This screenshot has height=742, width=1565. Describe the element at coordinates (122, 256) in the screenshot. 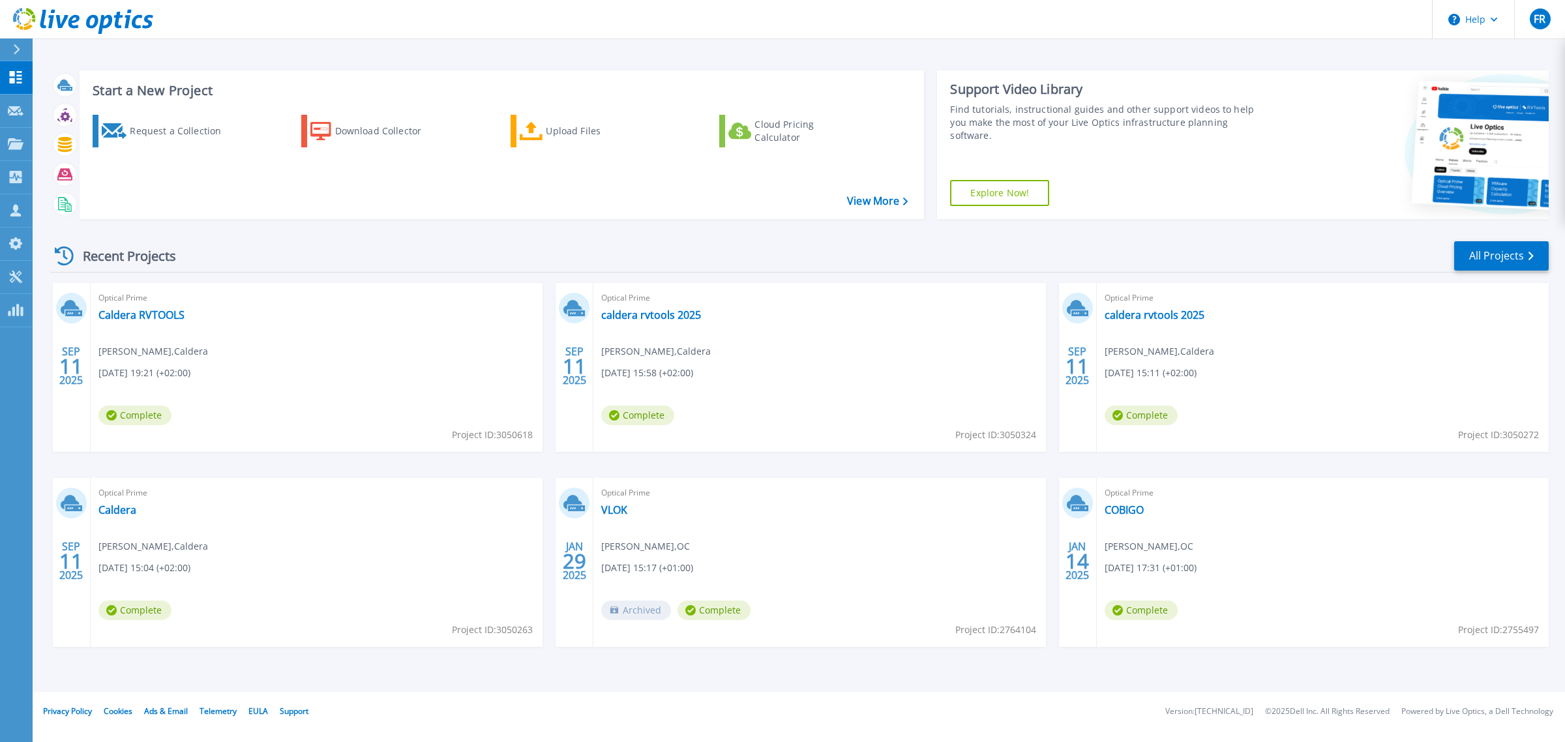

I see `div: Recent Projects` at that location.